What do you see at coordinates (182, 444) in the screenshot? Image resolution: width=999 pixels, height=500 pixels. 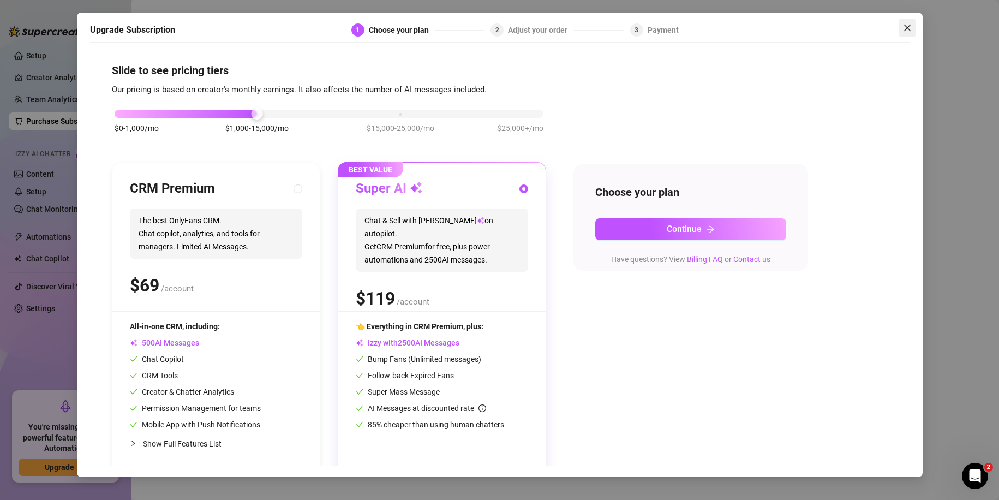 I see `span: Show Full Features List` at bounding box center [182, 444].